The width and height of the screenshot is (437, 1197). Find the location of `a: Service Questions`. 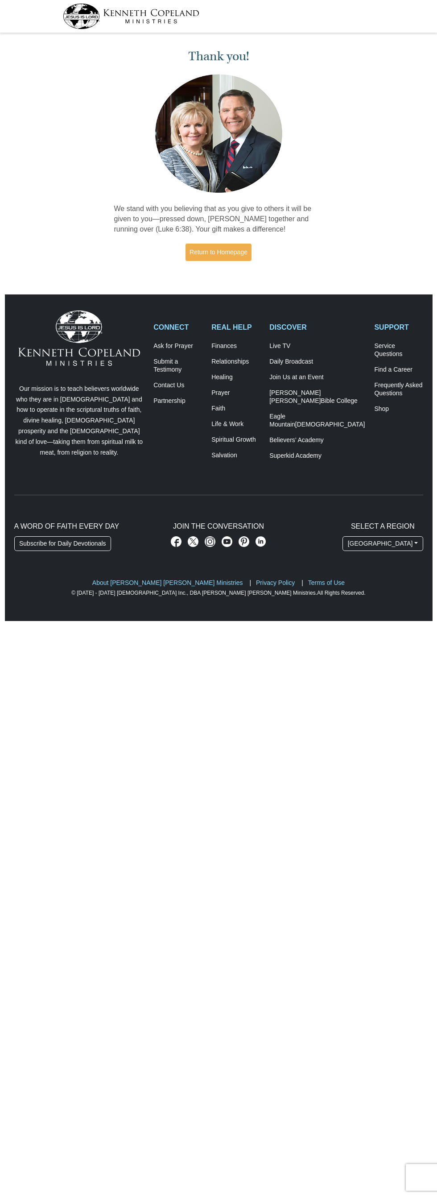

a: Service Questions is located at coordinates (398, 350).